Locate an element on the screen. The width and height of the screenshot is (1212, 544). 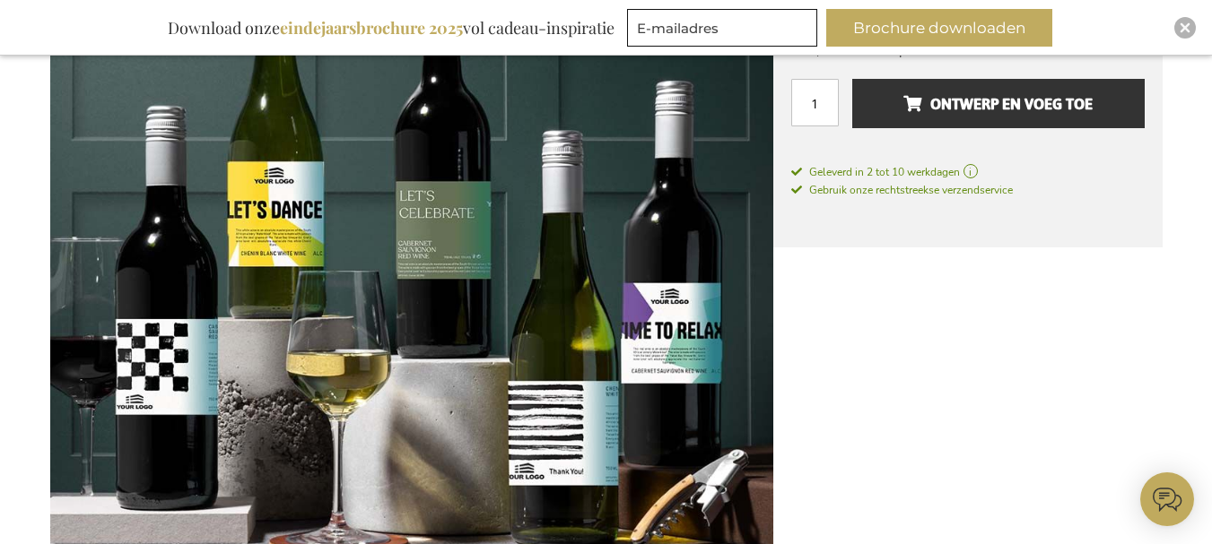
b: eindejaarsbrochure 2025 is located at coordinates (371, 28).